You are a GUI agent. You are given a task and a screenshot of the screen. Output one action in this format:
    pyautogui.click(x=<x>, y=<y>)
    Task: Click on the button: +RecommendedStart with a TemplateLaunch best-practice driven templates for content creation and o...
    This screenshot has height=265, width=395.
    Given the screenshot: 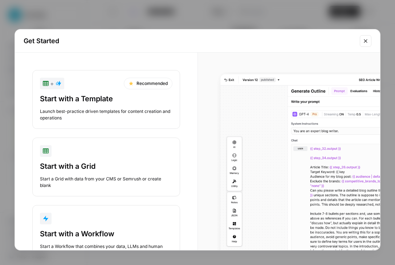 What is the action you would take?
    pyautogui.click(x=106, y=100)
    